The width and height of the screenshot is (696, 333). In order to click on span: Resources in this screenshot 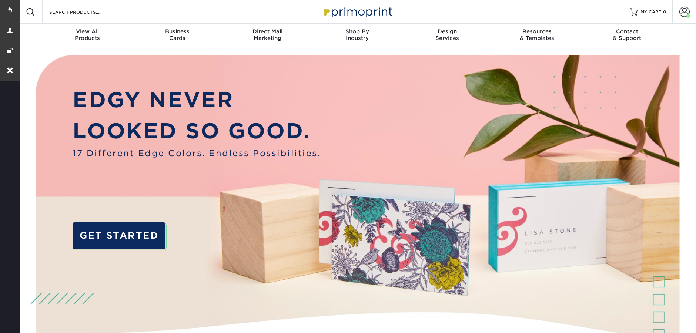, I will do `click(537, 31)`.